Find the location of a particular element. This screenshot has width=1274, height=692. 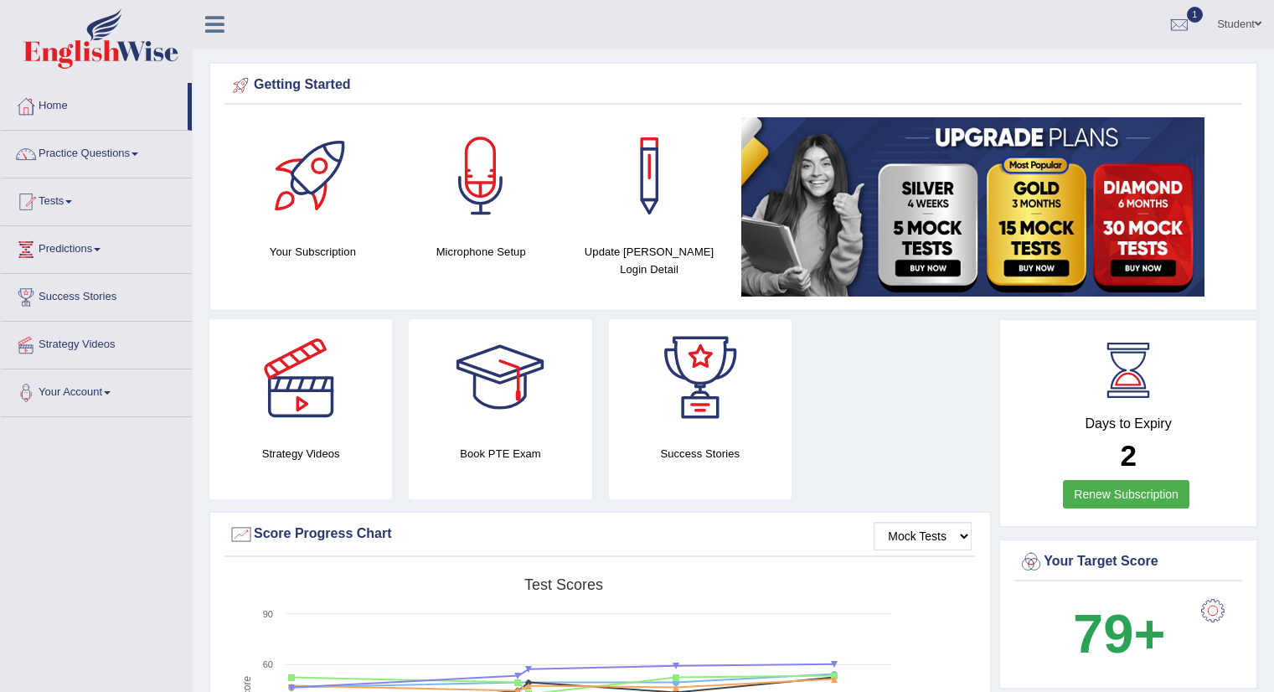

b: 79+ is located at coordinates (1119, 633).